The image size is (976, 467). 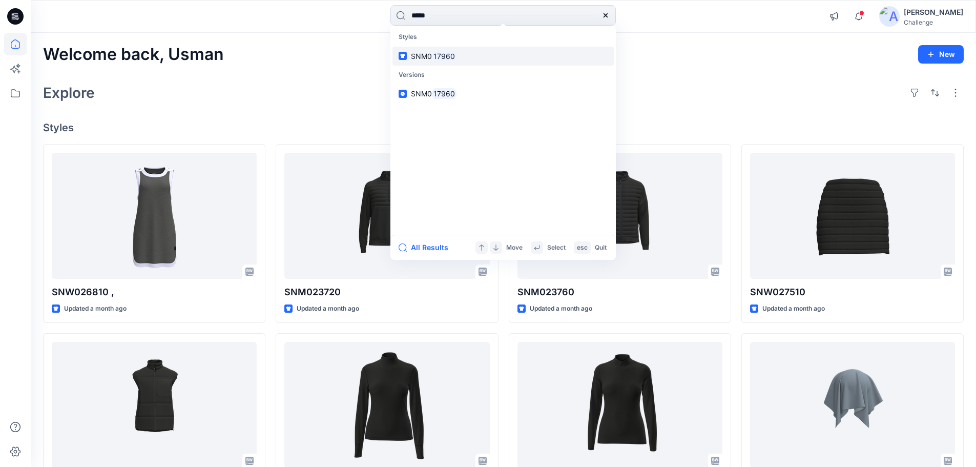 I want to click on h4: Styles, so click(x=503, y=128).